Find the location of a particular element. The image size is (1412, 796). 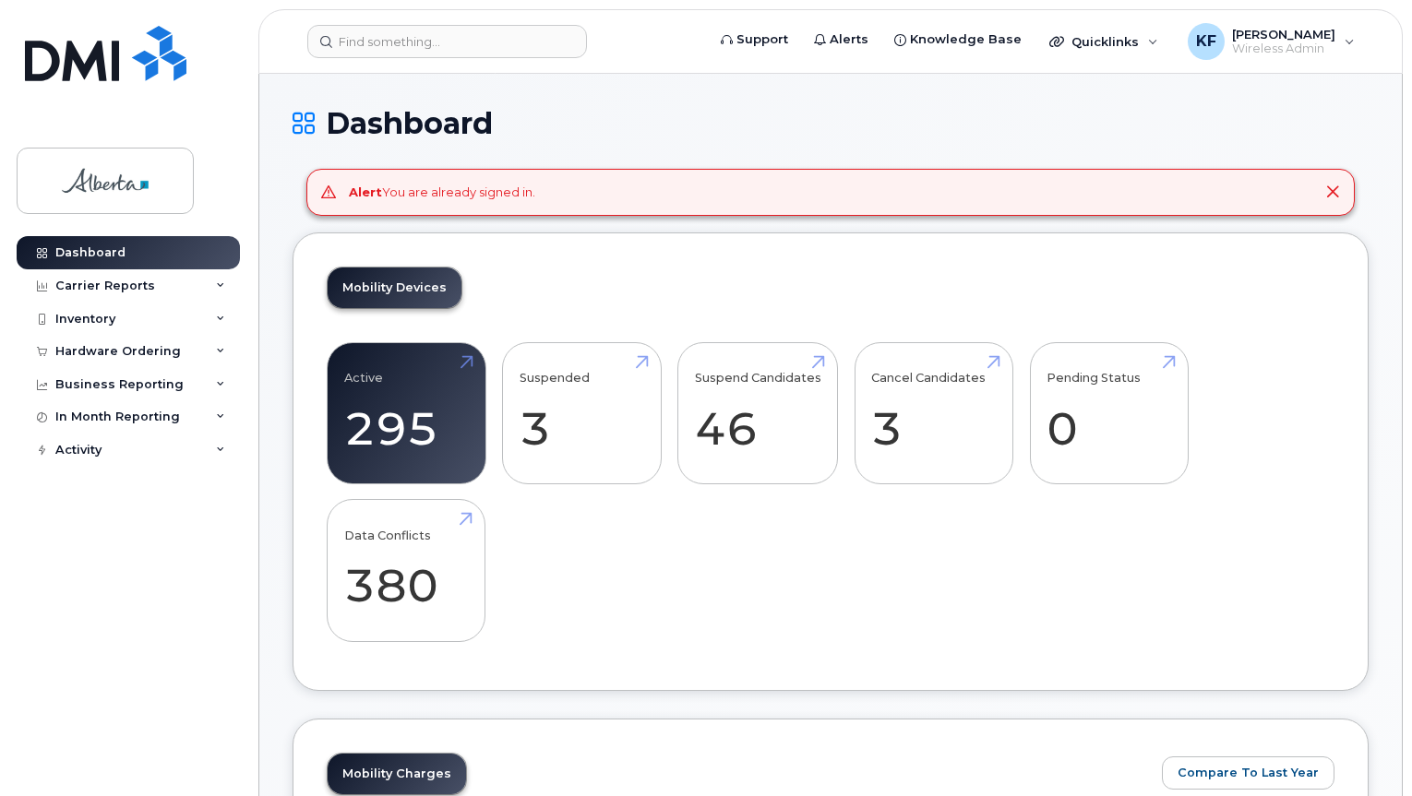

a: Suspend Candidates 46 is located at coordinates (758, 413).